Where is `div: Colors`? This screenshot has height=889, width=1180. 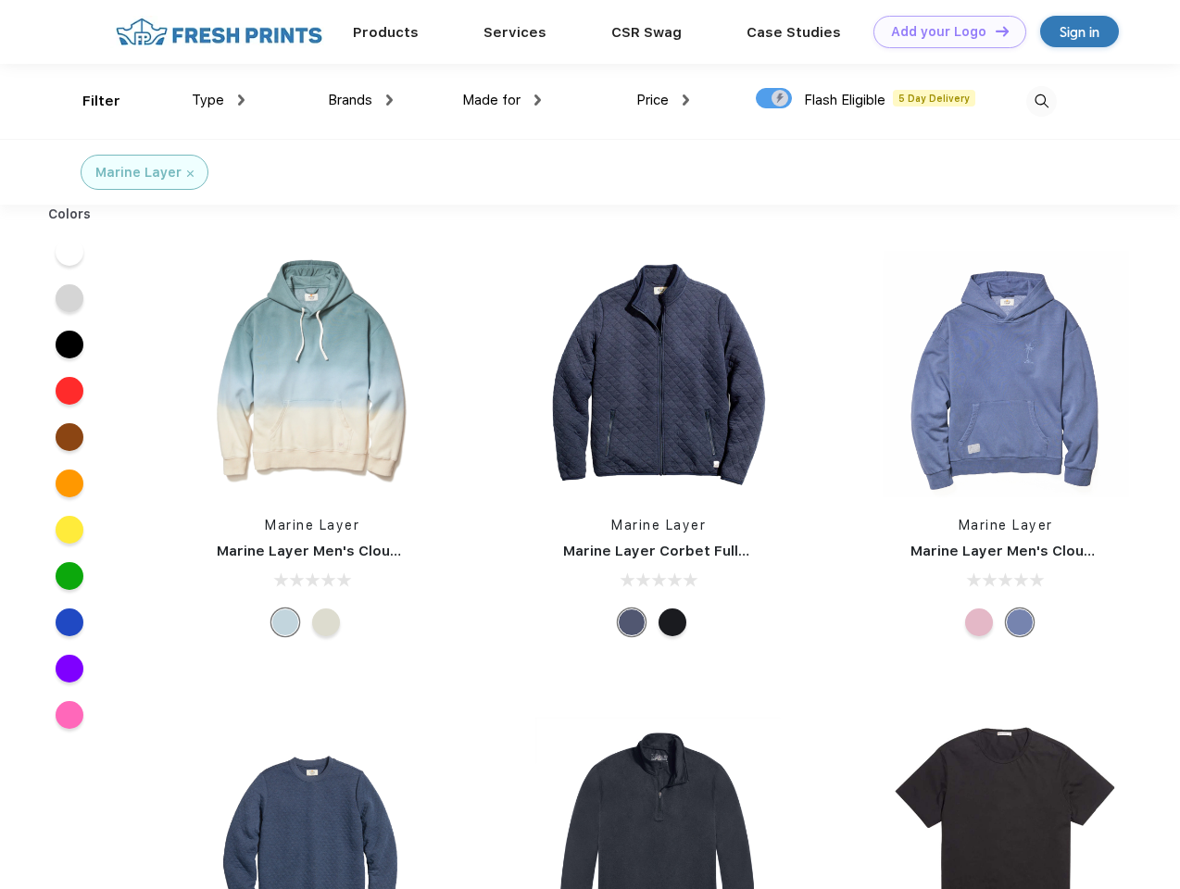
div: Colors is located at coordinates (69, 214).